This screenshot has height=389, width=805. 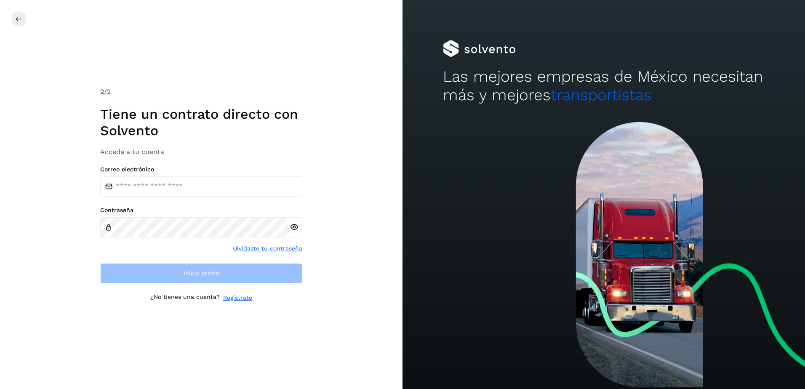 I want to click on div: /2, so click(x=201, y=92).